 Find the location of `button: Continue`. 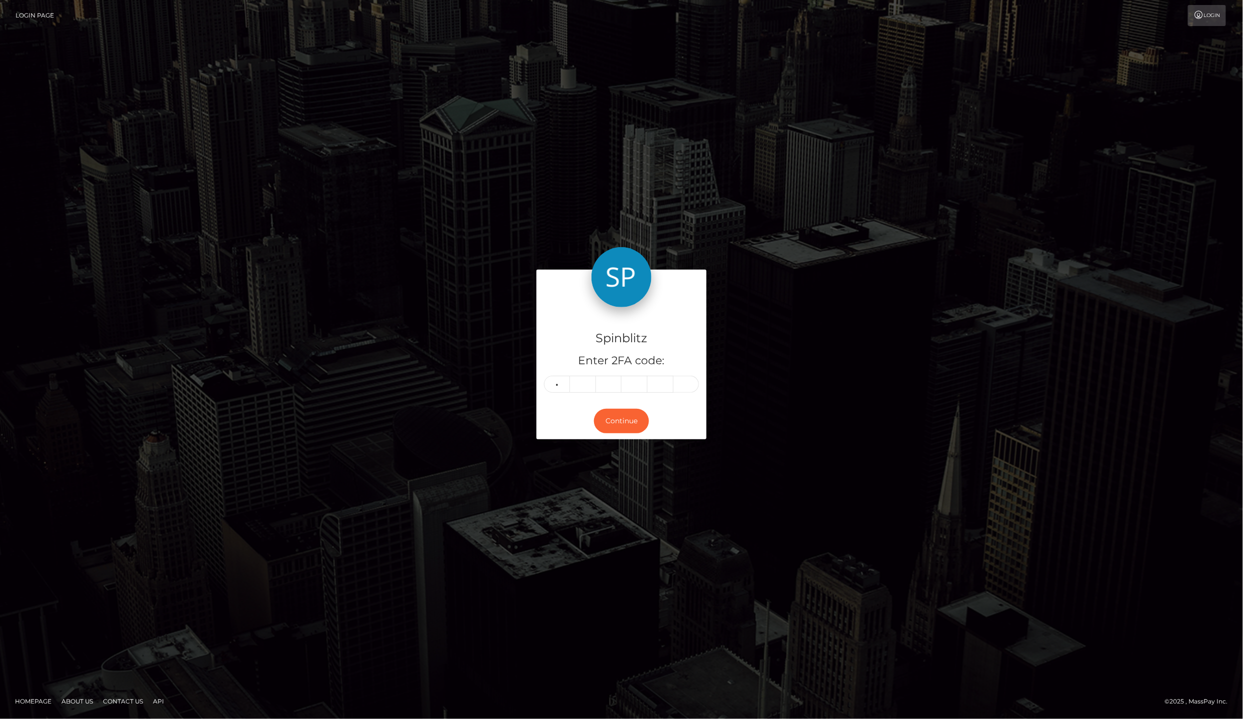

button: Continue is located at coordinates (622, 421).